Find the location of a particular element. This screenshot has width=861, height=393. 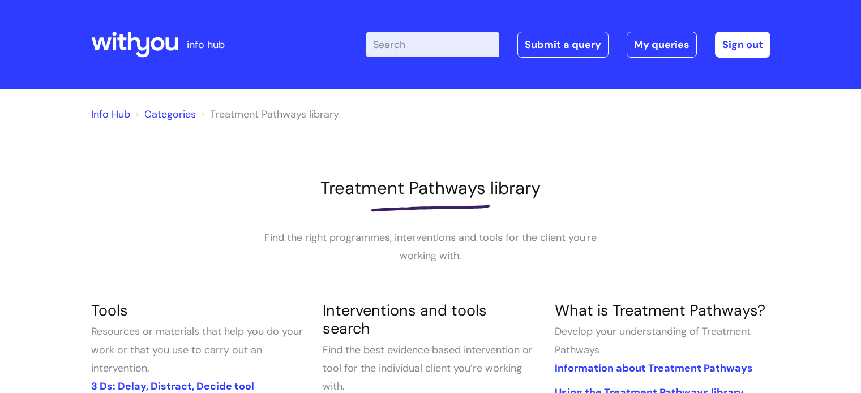

a: Interventions and tools search is located at coordinates (405, 319).